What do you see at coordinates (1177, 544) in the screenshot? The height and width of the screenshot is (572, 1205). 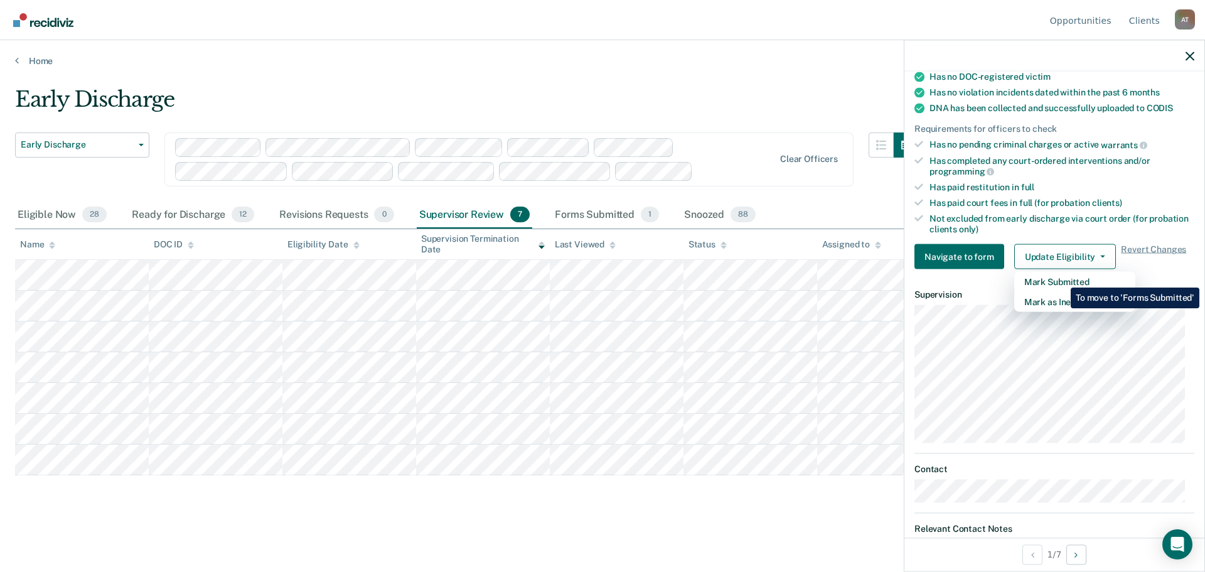 I see `div: Open Intercom Messenger` at bounding box center [1177, 544].